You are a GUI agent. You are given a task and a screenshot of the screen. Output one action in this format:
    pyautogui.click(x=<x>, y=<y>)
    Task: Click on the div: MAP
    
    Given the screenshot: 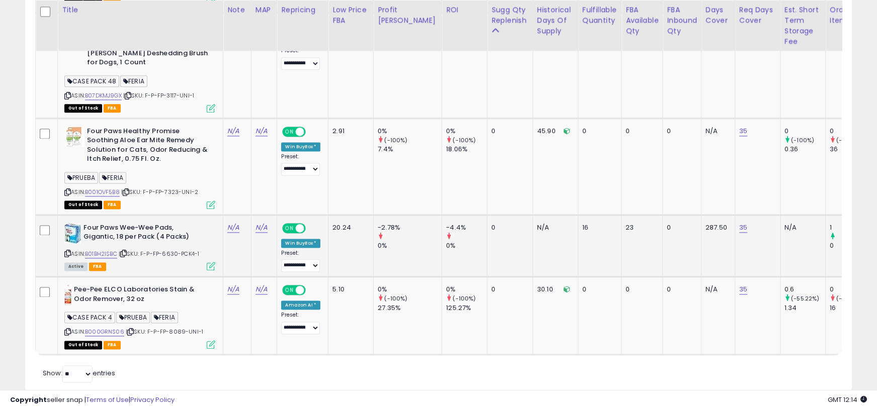 What is the action you would take?
    pyautogui.click(x=264, y=10)
    